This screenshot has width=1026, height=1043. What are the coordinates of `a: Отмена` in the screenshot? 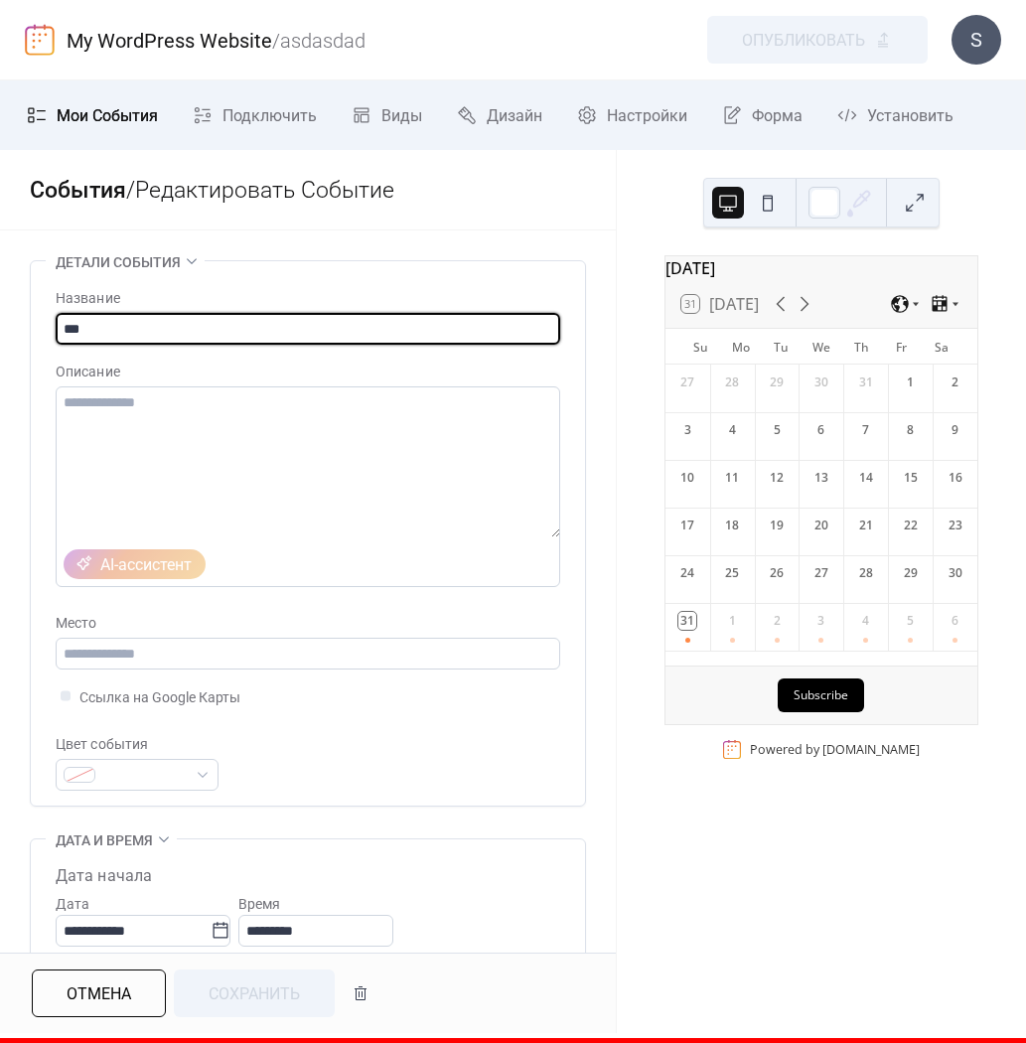 It's located at (98, 993).